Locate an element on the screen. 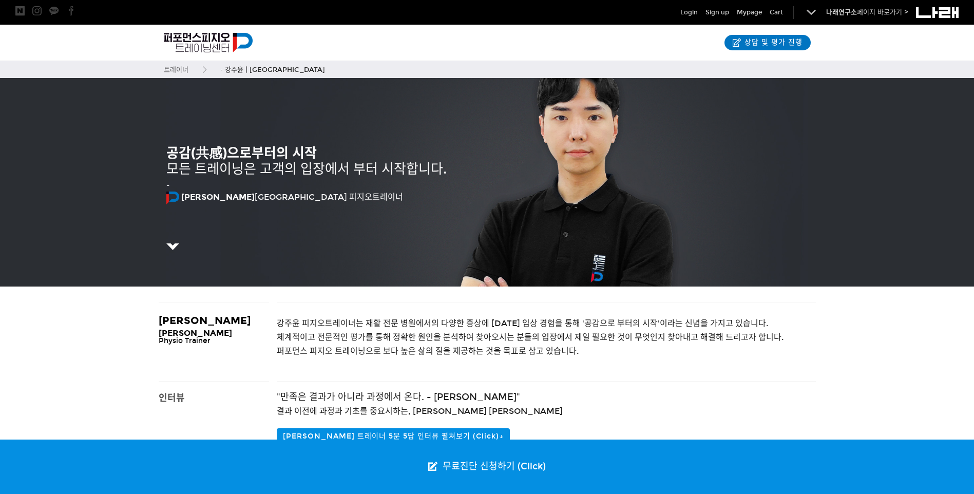 The height and width of the screenshot is (494, 974). a: 무료진단 신청하기 (Click) is located at coordinates (487, 467).